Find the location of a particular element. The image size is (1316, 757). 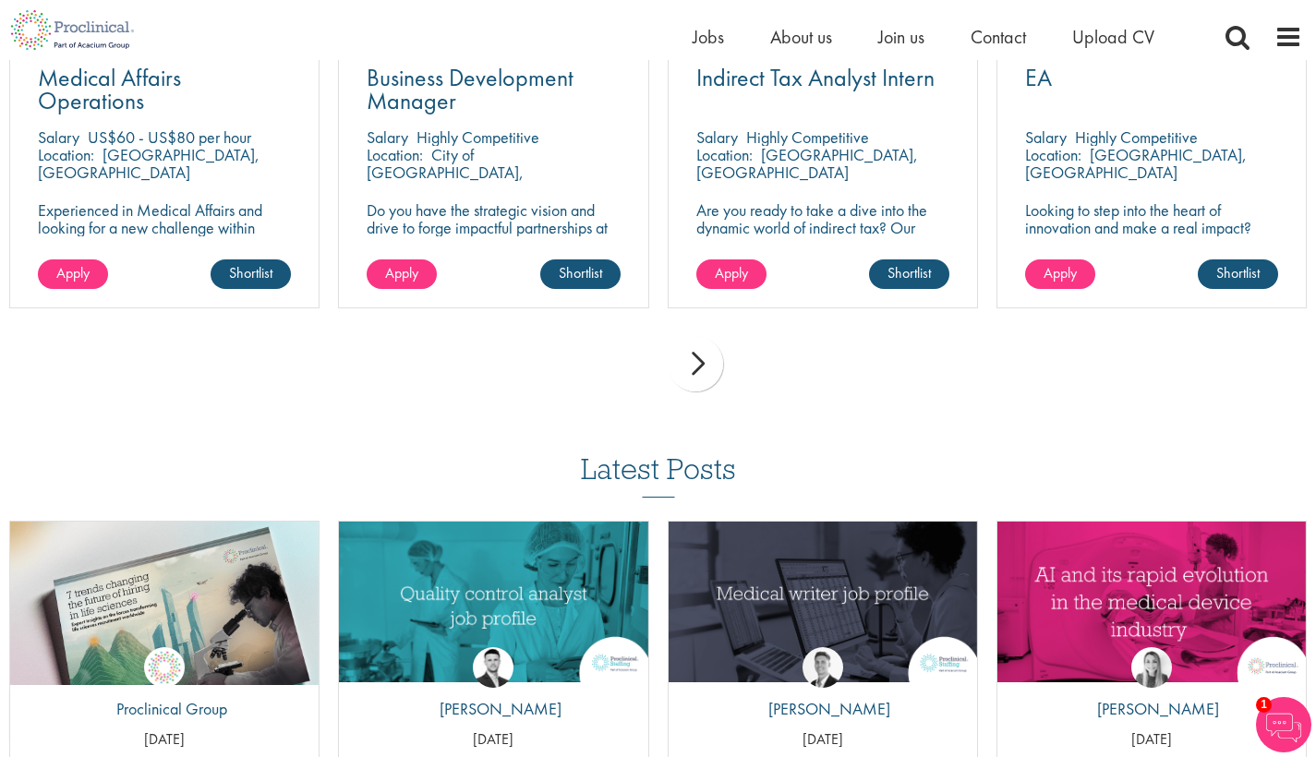

img: Joshua Godden is located at coordinates (493, 668).